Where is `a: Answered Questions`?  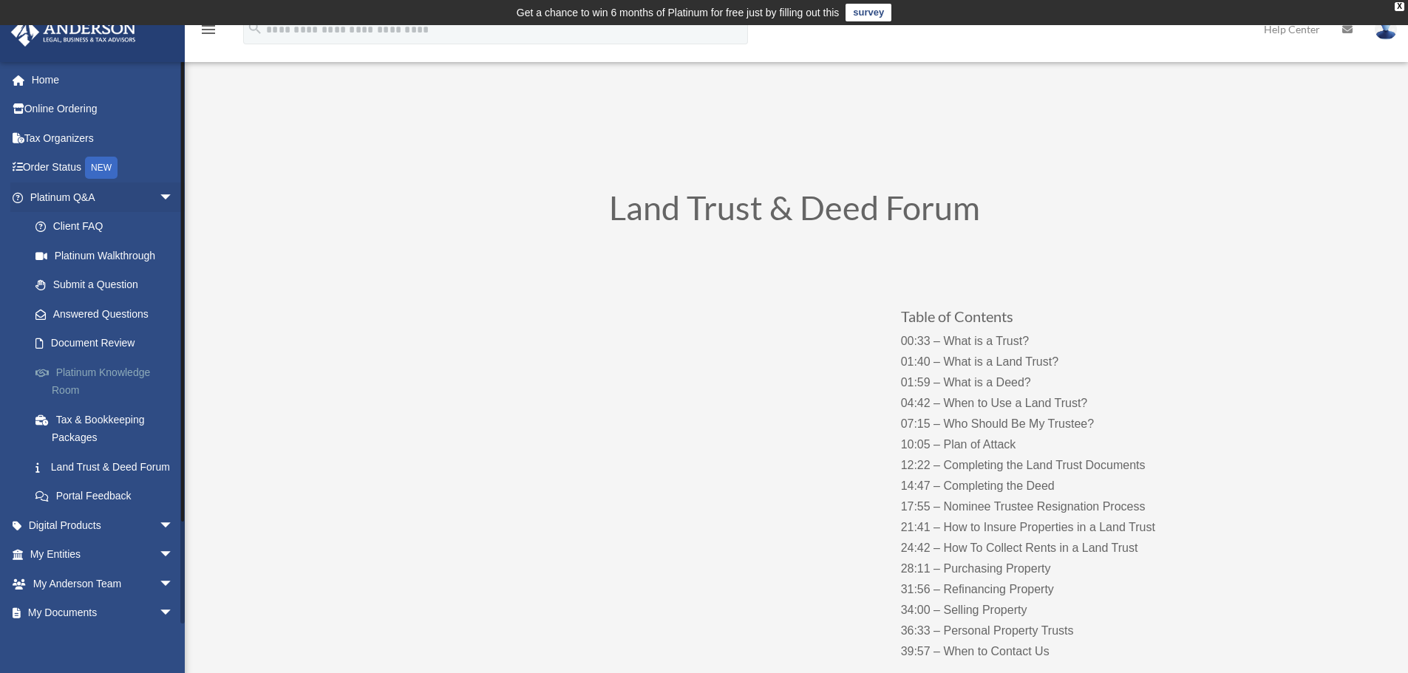 a: Answered Questions is located at coordinates (108, 314).